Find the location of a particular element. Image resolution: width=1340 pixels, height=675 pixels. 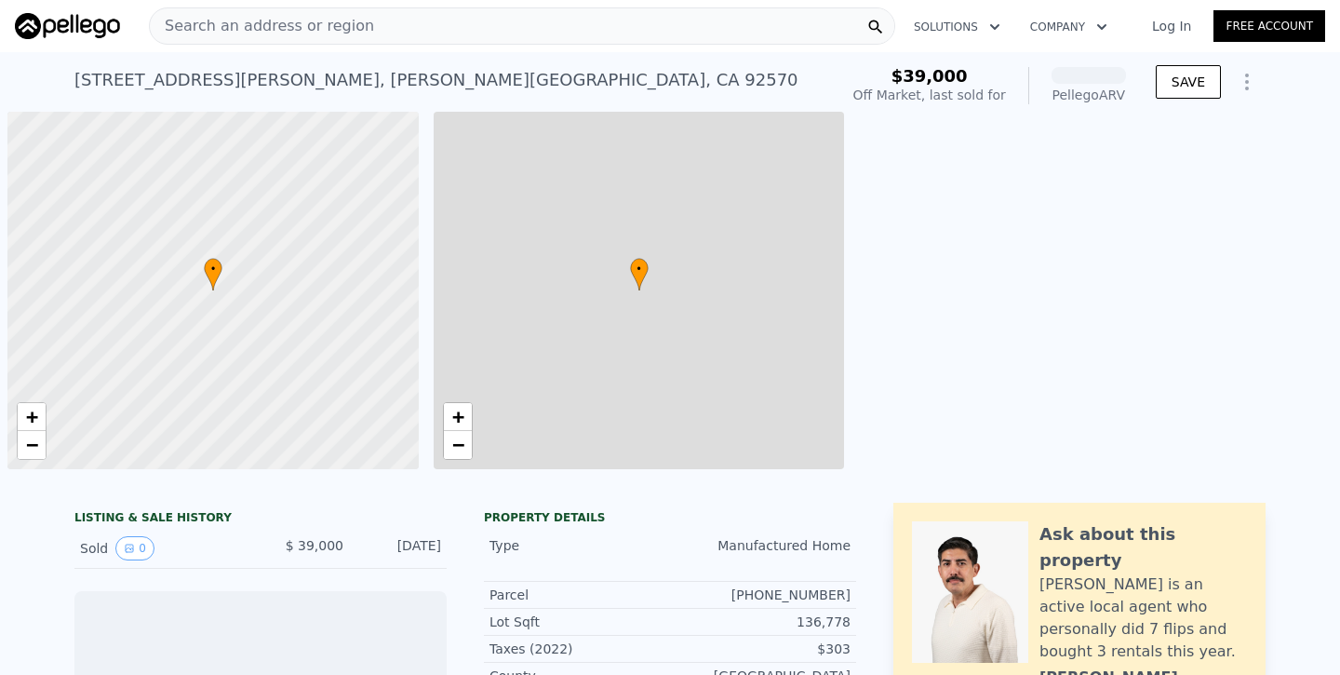

a: Free Account is located at coordinates (1270, 26).